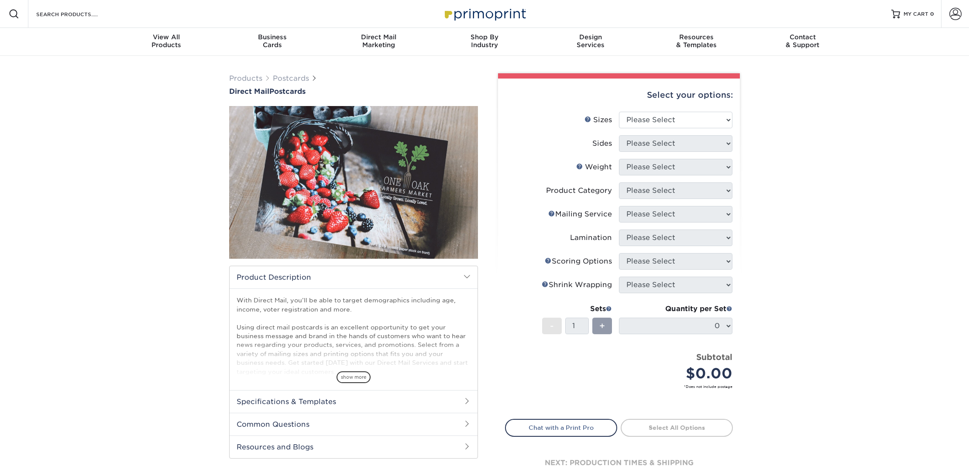 This screenshot has width=969, height=466. I want to click on span: show more, so click(353, 377).